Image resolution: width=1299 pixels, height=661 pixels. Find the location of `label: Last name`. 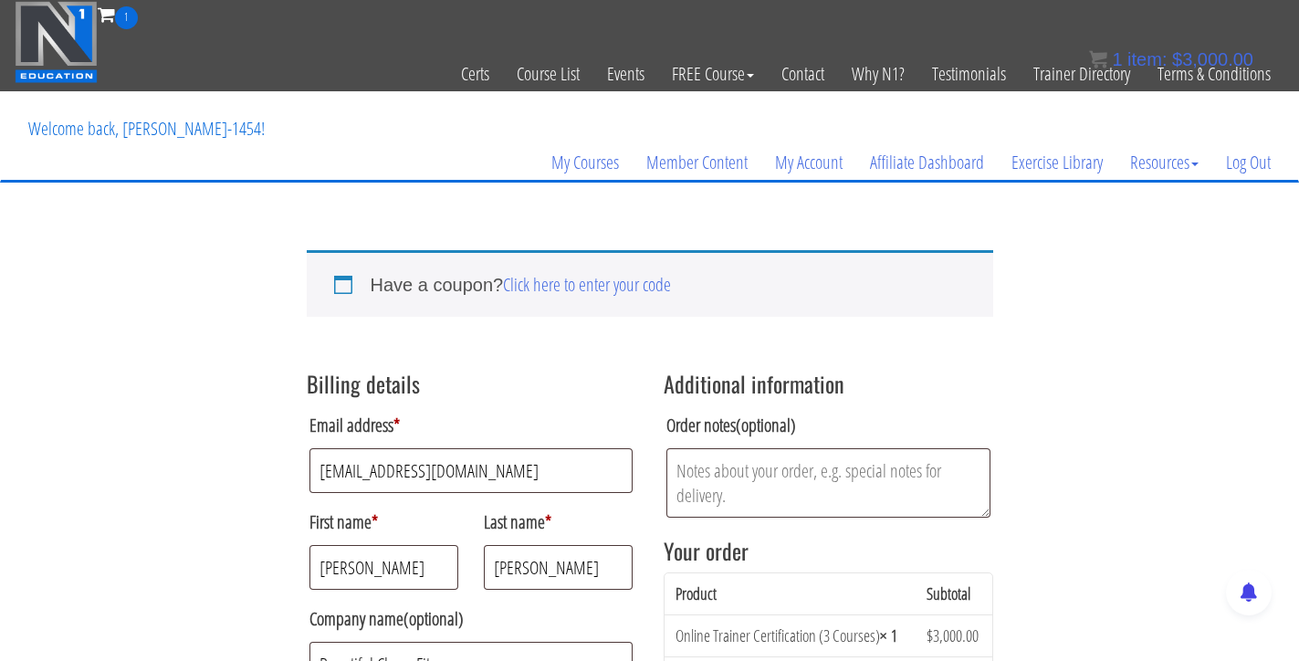

label: Last name is located at coordinates (559, 522).